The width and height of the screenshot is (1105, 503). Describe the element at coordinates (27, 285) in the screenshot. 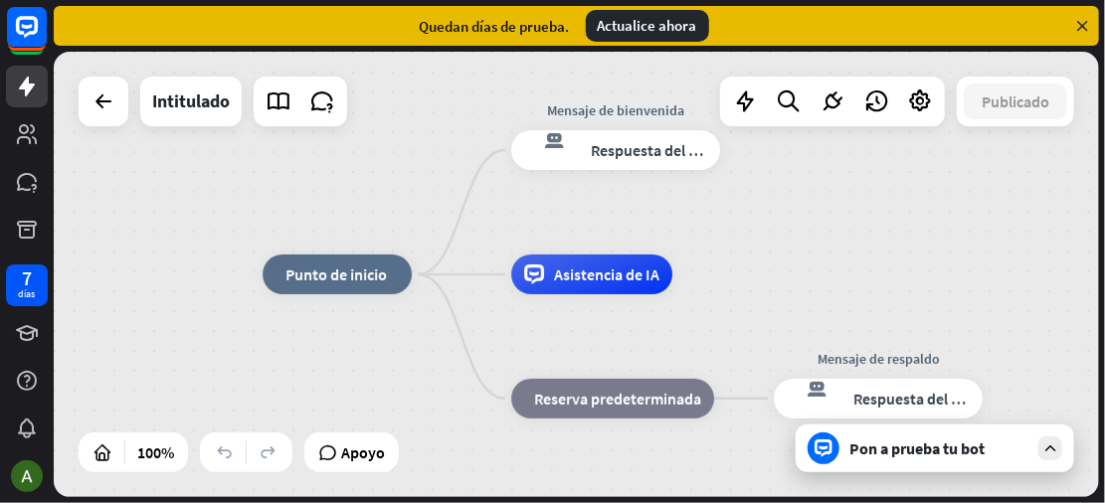

I see `a: 7 días` at that location.